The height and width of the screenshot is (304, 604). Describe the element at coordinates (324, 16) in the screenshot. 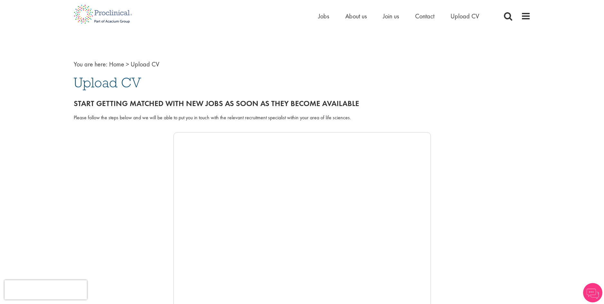

I see `a: Jobs` at that location.